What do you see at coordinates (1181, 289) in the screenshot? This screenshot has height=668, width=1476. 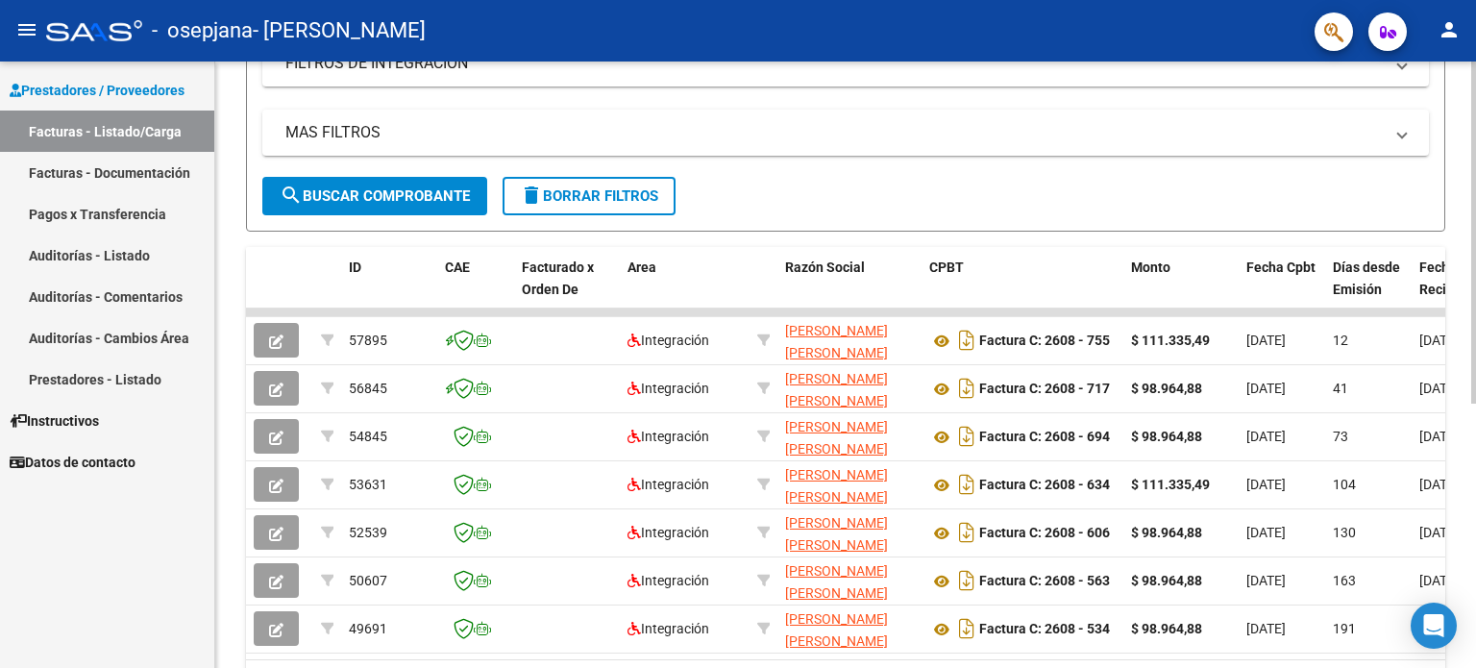 I see `datatable-header-cell: Monto` at bounding box center [1181, 289].